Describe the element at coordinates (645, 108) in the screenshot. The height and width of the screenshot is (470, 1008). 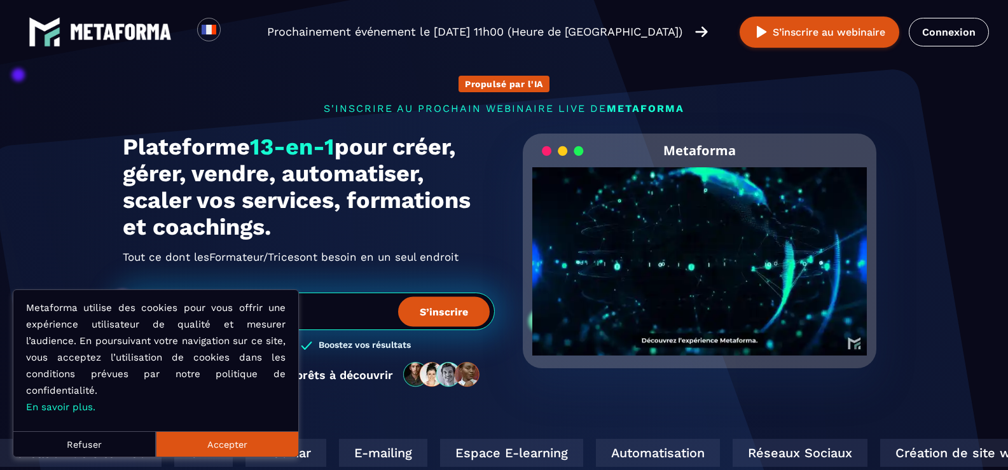
I see `span: METAFORMA` at that location.